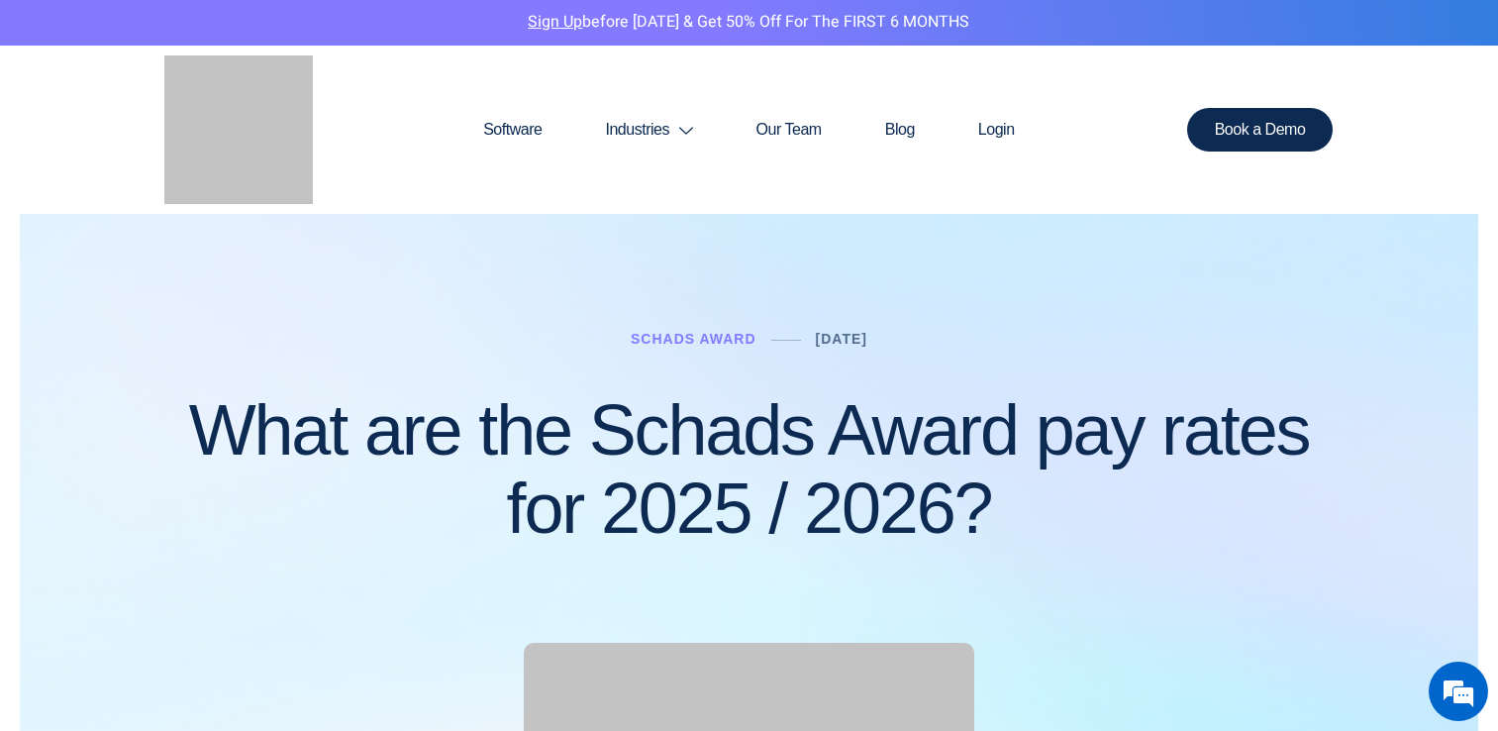 This screenshot has width=1498, height=731. Describe the element at coordinates (649, 130) in the screenshot. I see `a: Industries` at that location.